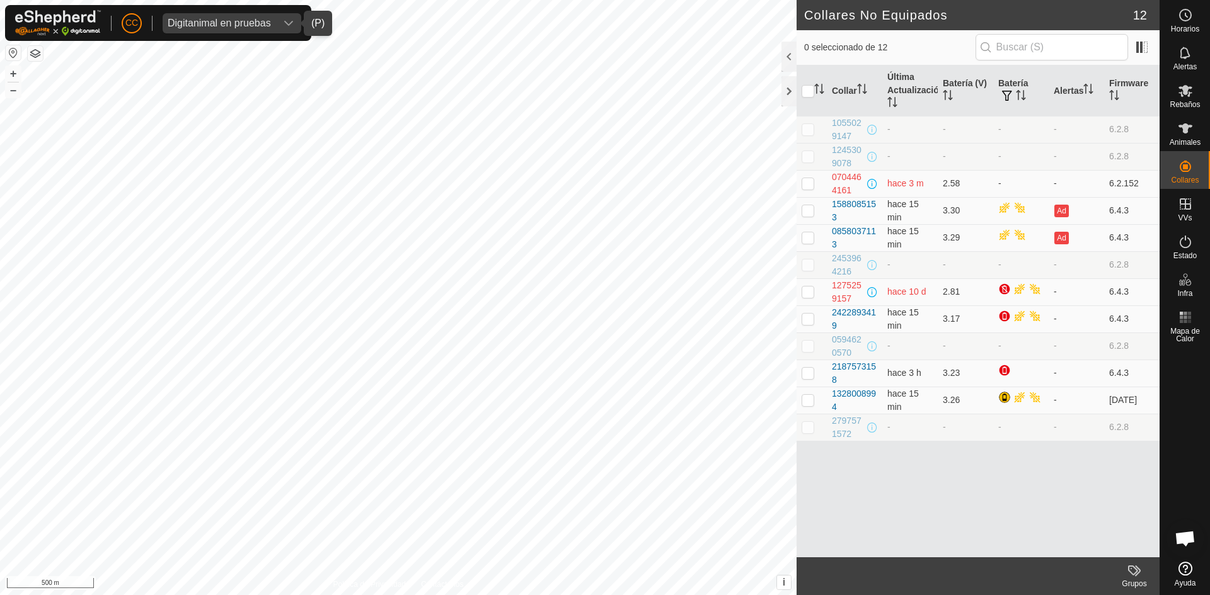 The image size is (1210, 595). Describe the element at coordinates (289, 23) in the screenshot. I see `div: dropdown trigger` at that location.